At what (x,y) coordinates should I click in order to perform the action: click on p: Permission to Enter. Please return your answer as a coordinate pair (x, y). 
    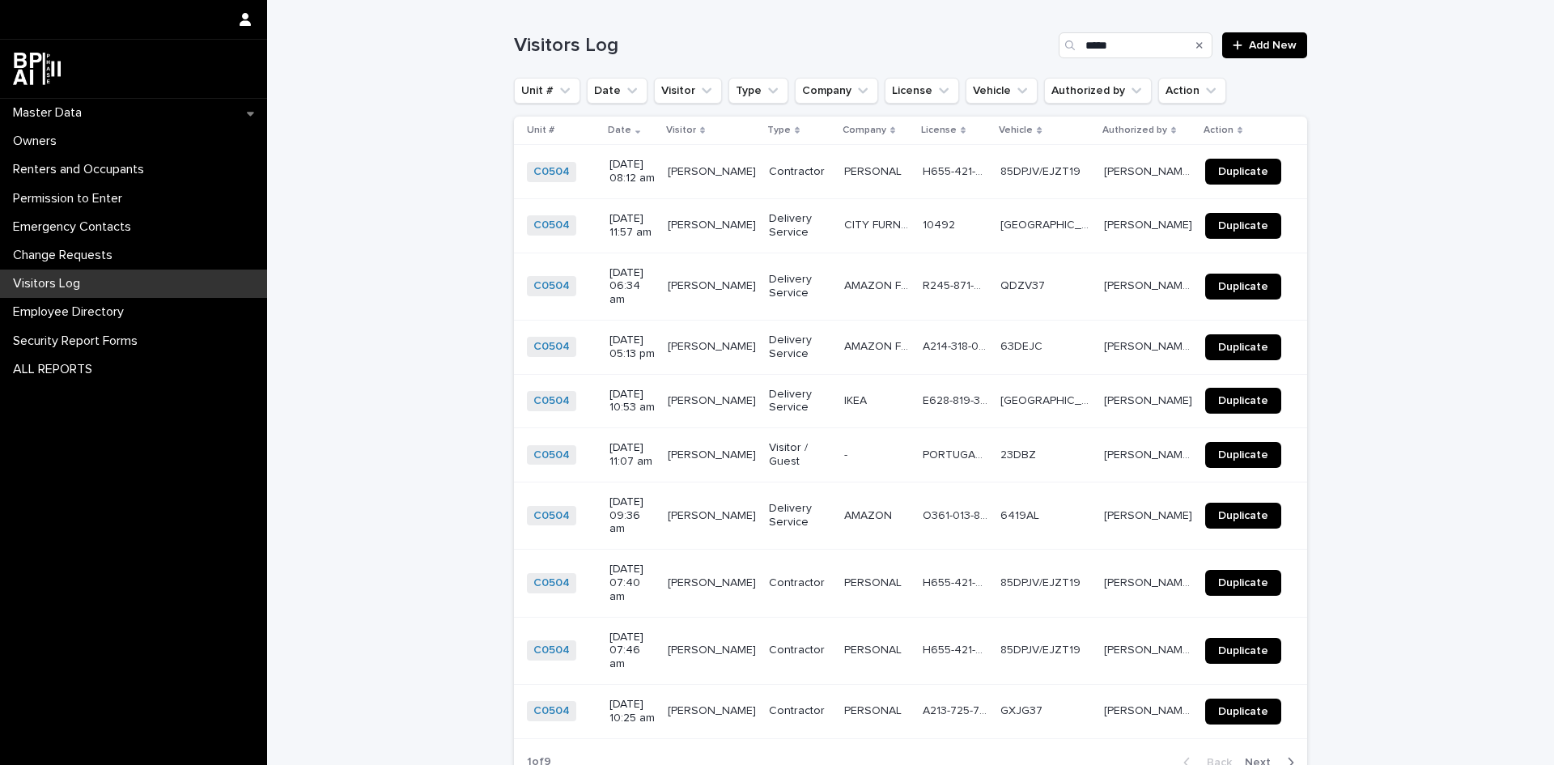
    Looking at the image, I should click on (70, 198).